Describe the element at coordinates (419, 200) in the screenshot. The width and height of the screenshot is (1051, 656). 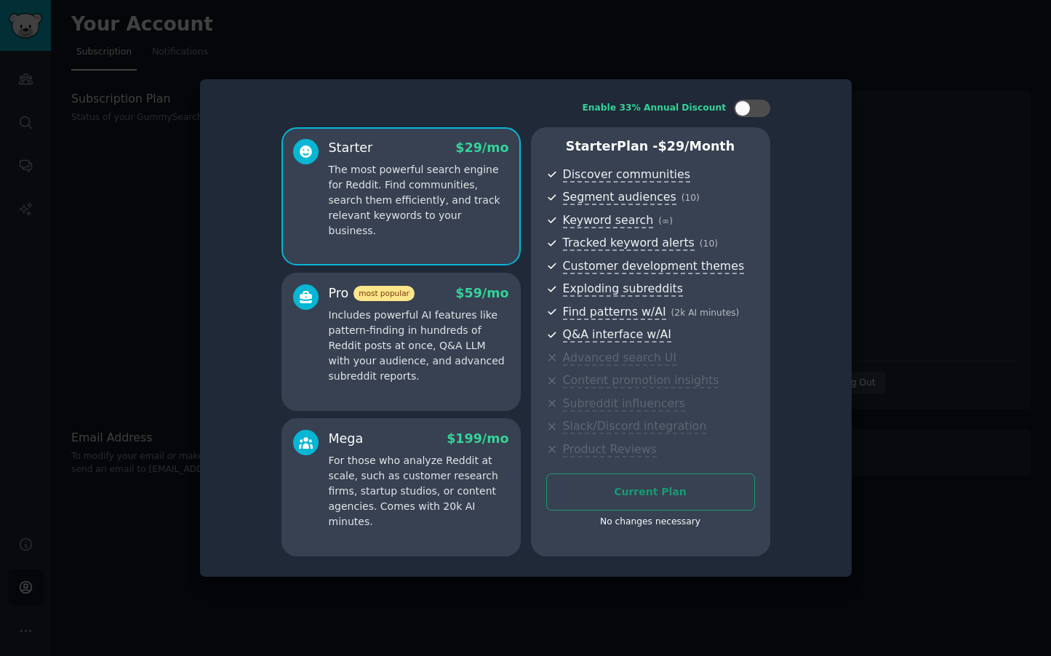
I see `p: The most powerful search engine for Reddit. Find communities, search them efficiently, and track ...` at that location.